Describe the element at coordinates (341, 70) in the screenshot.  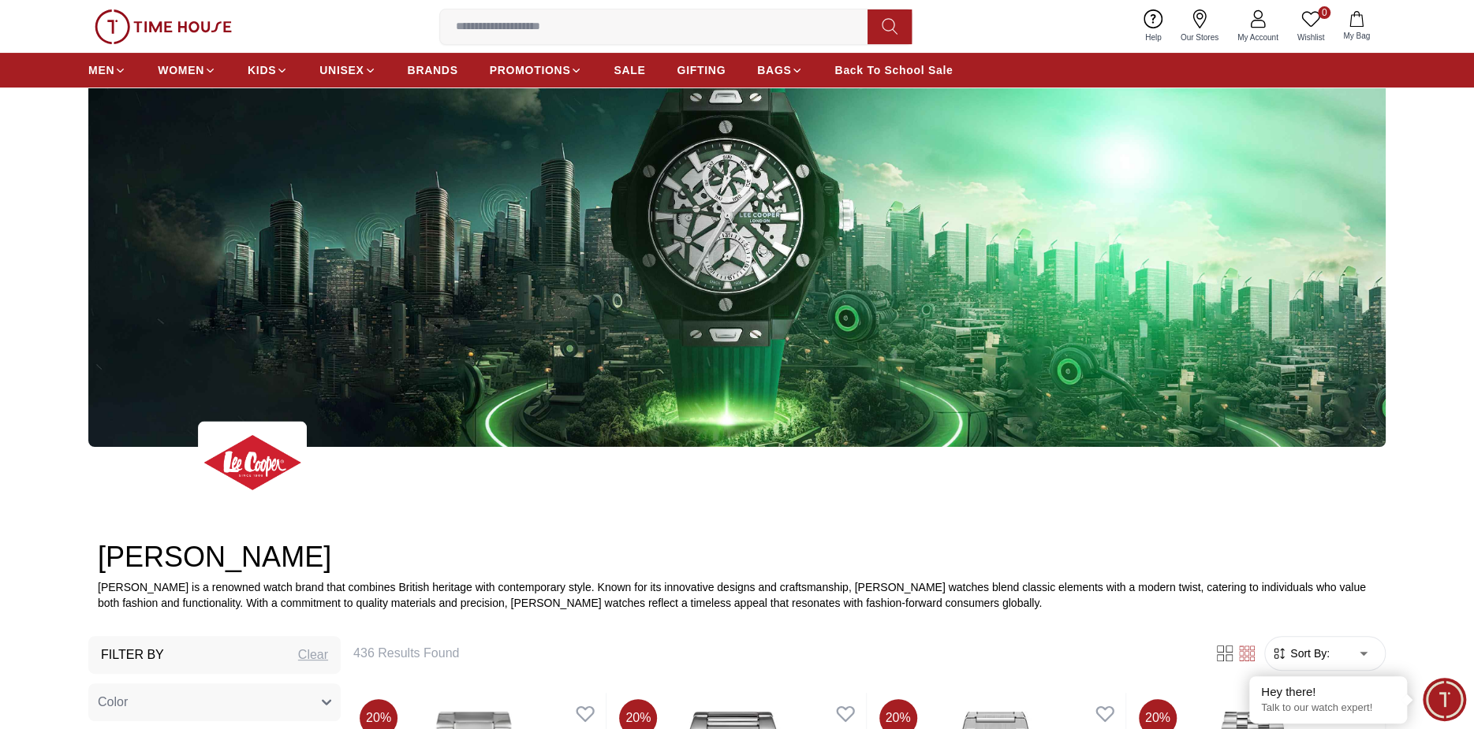
I see `span: UNISEX` at that location.